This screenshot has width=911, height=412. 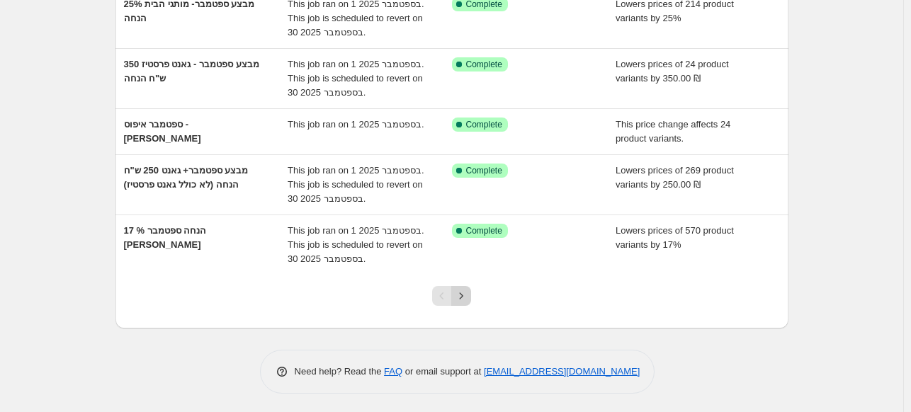 What do you see at coordinates (393, 371) in the screenshot?
I see `a: FAQ` at bounding box center [393, 371].